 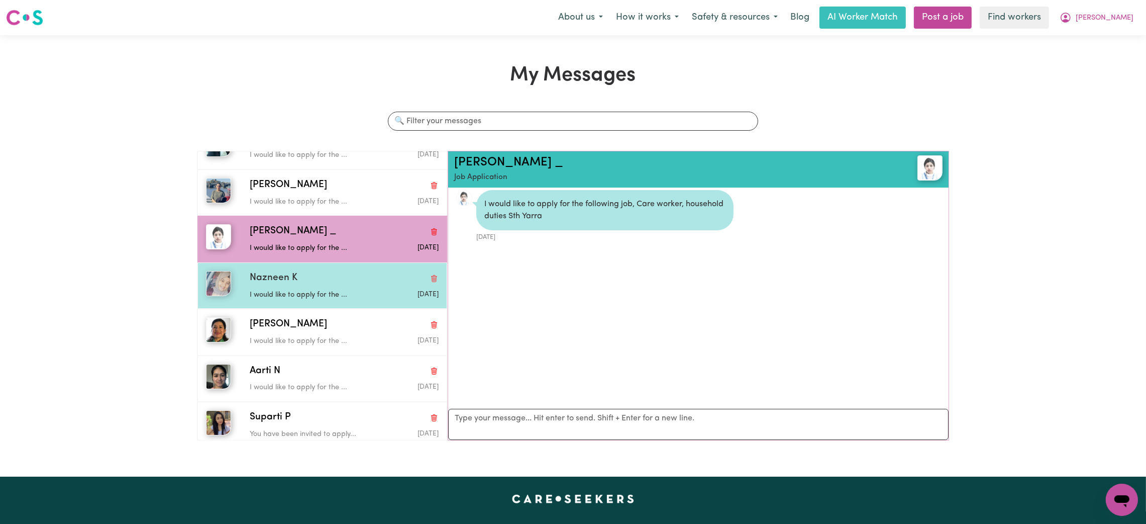 I want to click on span: Message sent on August 5, 2025, so click(x=428, y=154).